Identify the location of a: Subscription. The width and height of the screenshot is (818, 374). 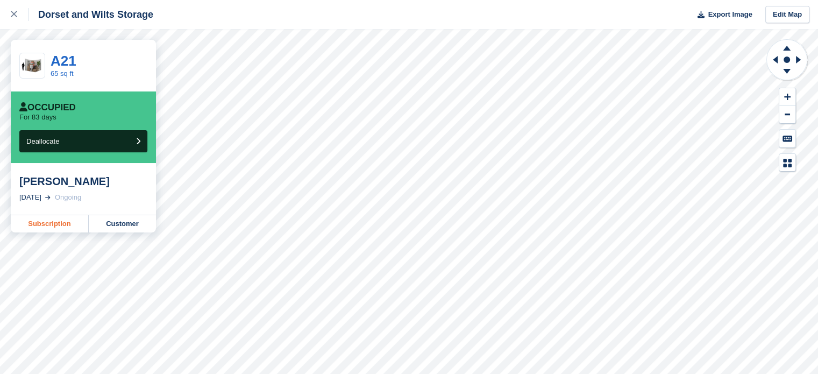
(50, 224).